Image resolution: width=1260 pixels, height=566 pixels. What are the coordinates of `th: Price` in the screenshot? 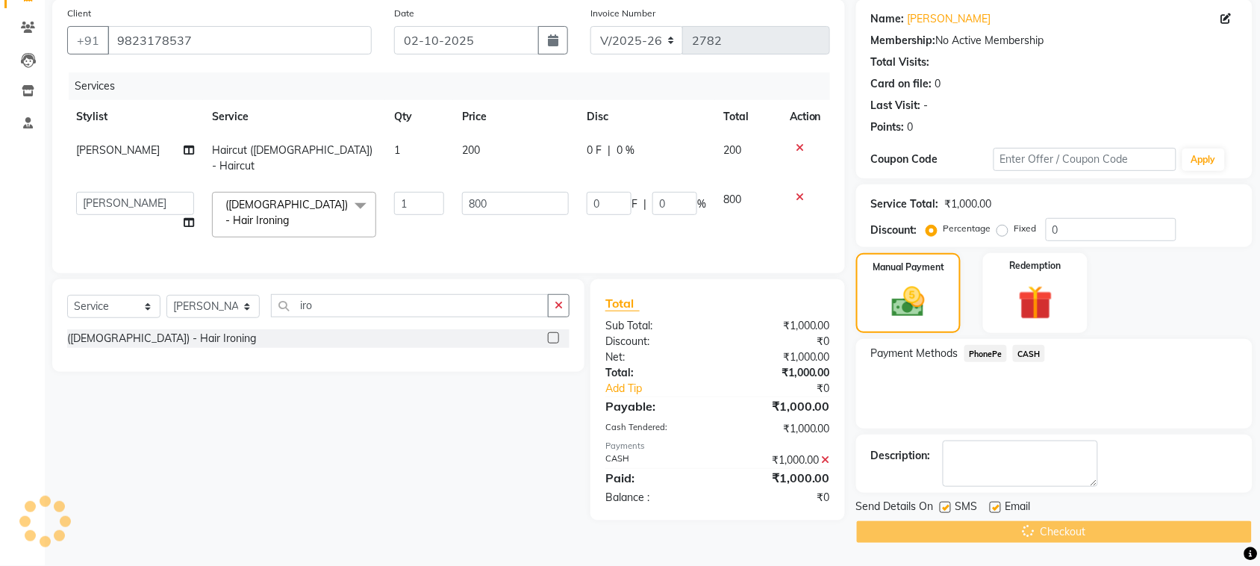 It's located at (515, 116).